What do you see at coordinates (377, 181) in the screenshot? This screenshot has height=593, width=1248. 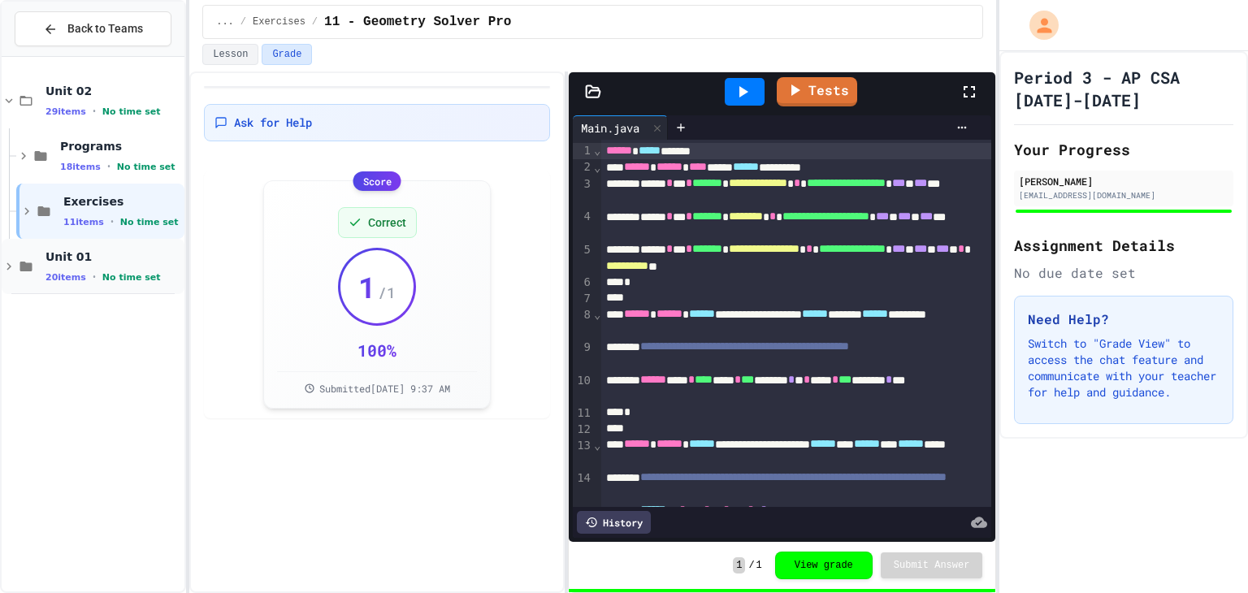 I see `div: Score` at bounding box center [377, 181].